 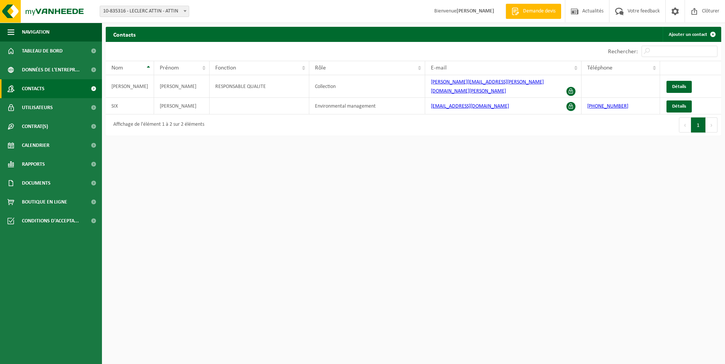 What do you see at coordinates (259, 86) in the screenshot?
I see `td: RESPONSABLE QUALITE` at bounding box center [259, 86].